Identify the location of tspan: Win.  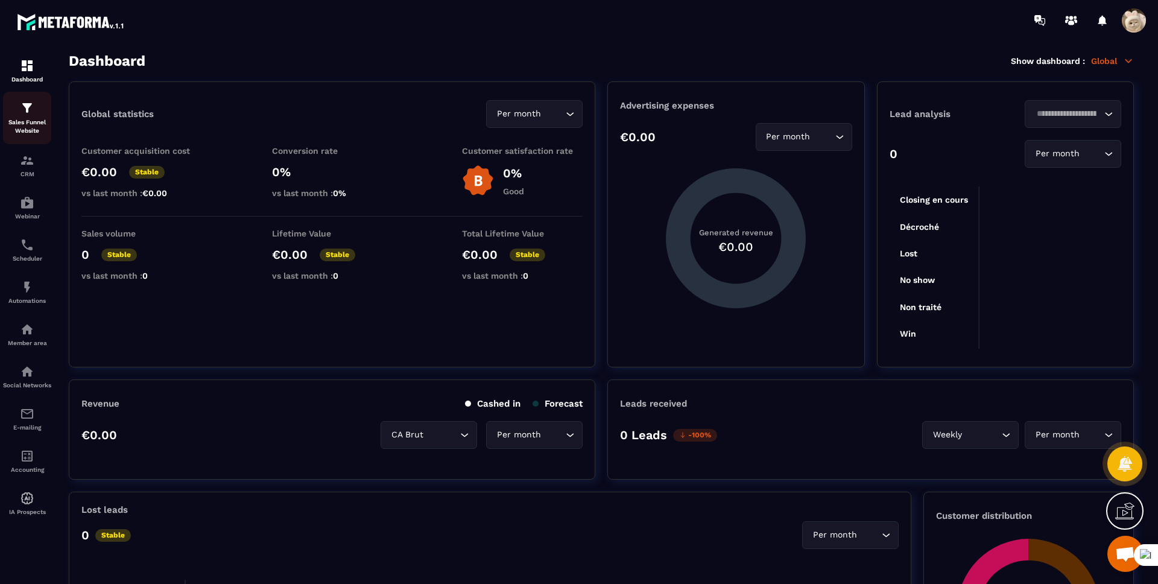
(908, 334).